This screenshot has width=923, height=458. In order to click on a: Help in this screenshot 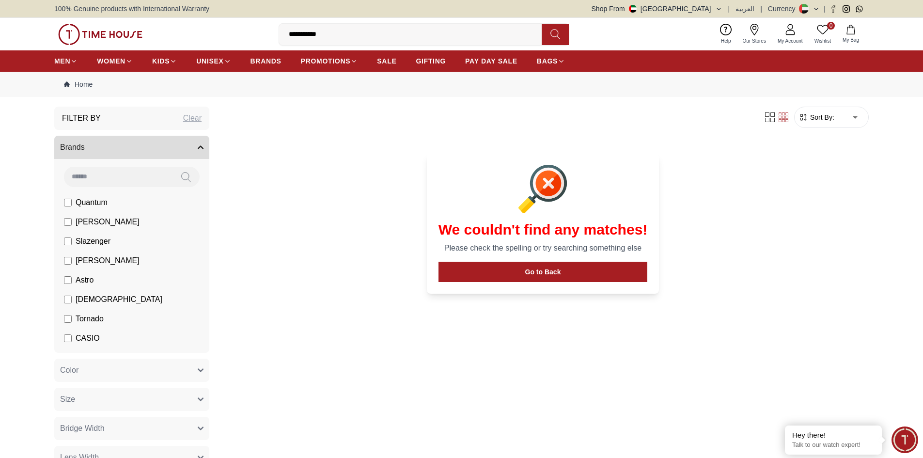, I will do `click(726, 34)`.